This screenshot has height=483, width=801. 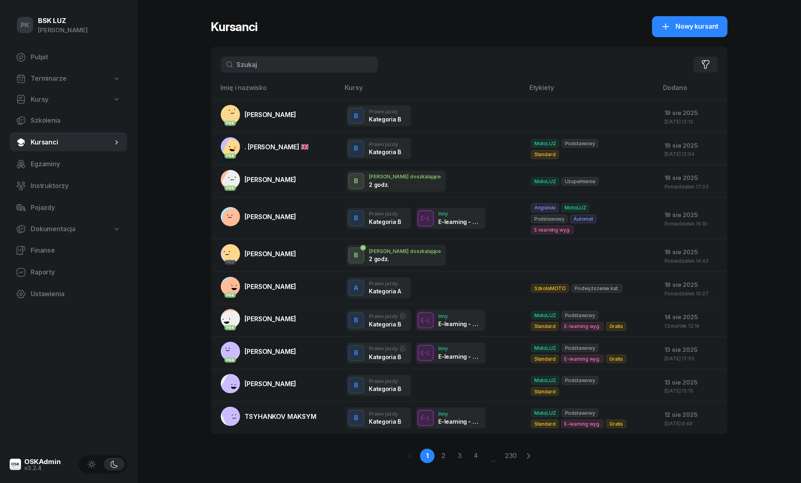 What do you see at coordinates (68, 79) in the screenshot?
I see `a: Terminarze` at bounding box center [68, 79].